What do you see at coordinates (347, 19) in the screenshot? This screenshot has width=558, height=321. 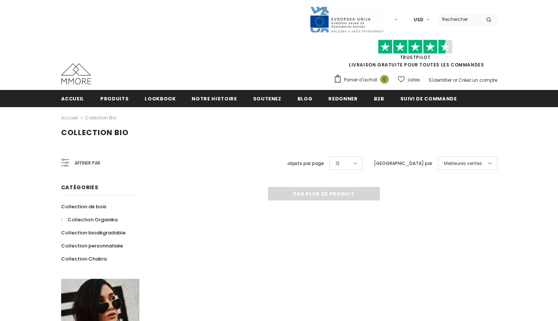 I see `a: Javni Razpis` at bounding box center [347, 19].